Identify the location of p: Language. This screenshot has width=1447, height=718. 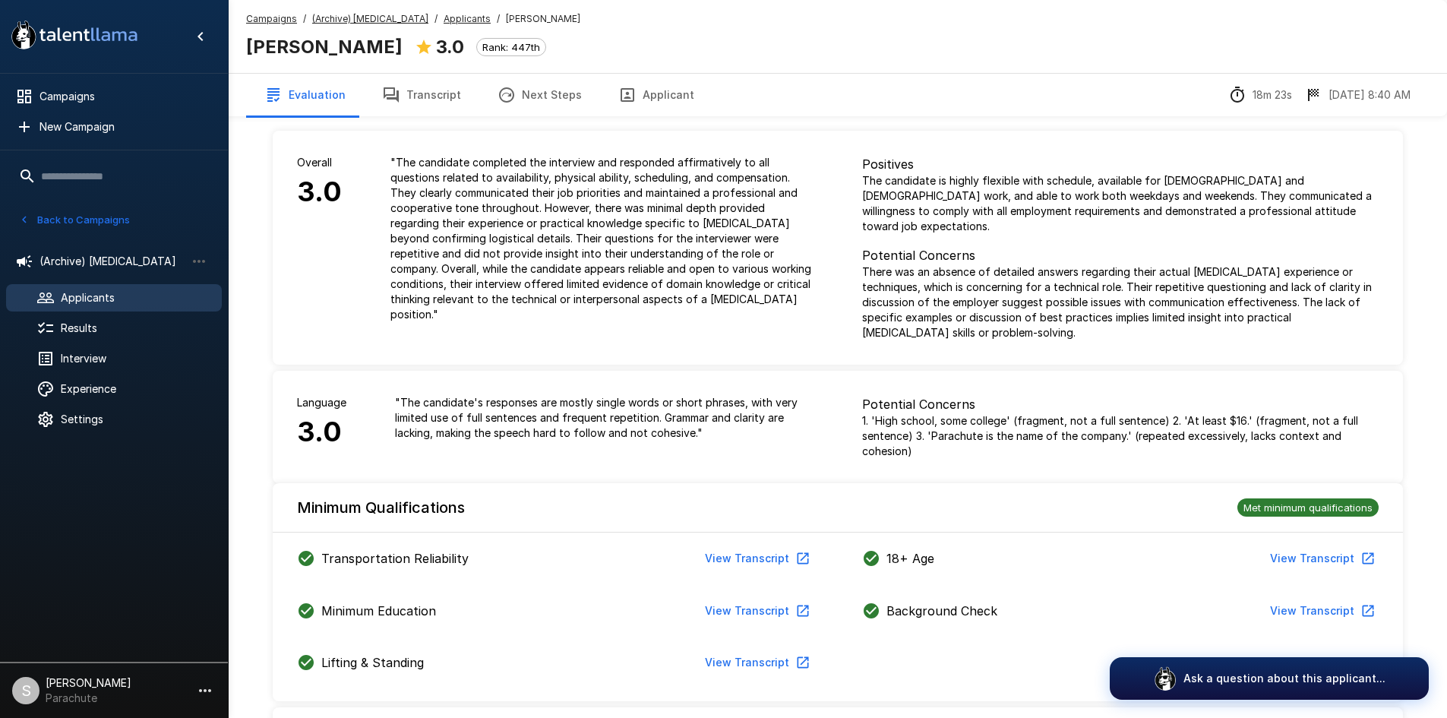
(321, 403).